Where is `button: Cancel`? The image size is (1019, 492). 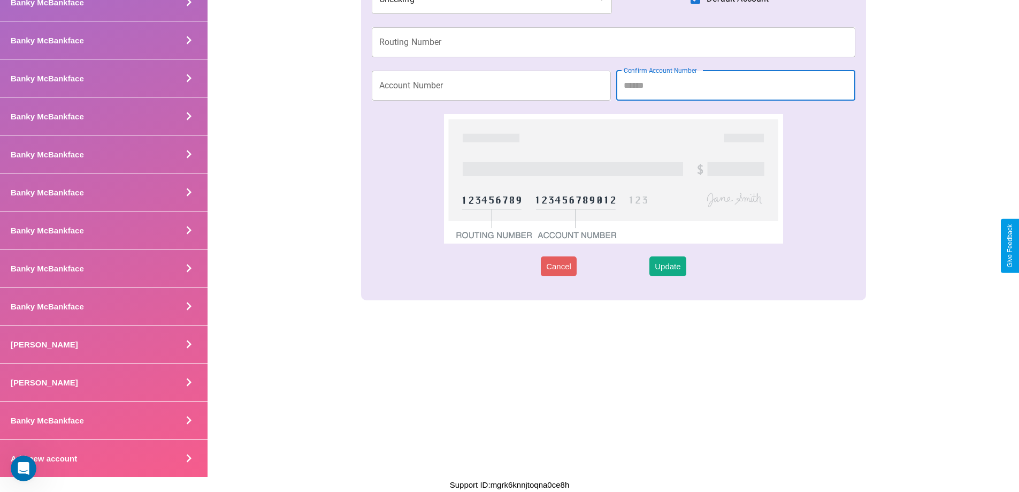 button: Cancel is located at coordinates (559, 266).